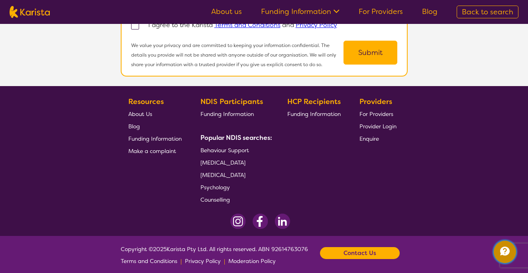  I want to click on a: About Us, so click(155, 114).